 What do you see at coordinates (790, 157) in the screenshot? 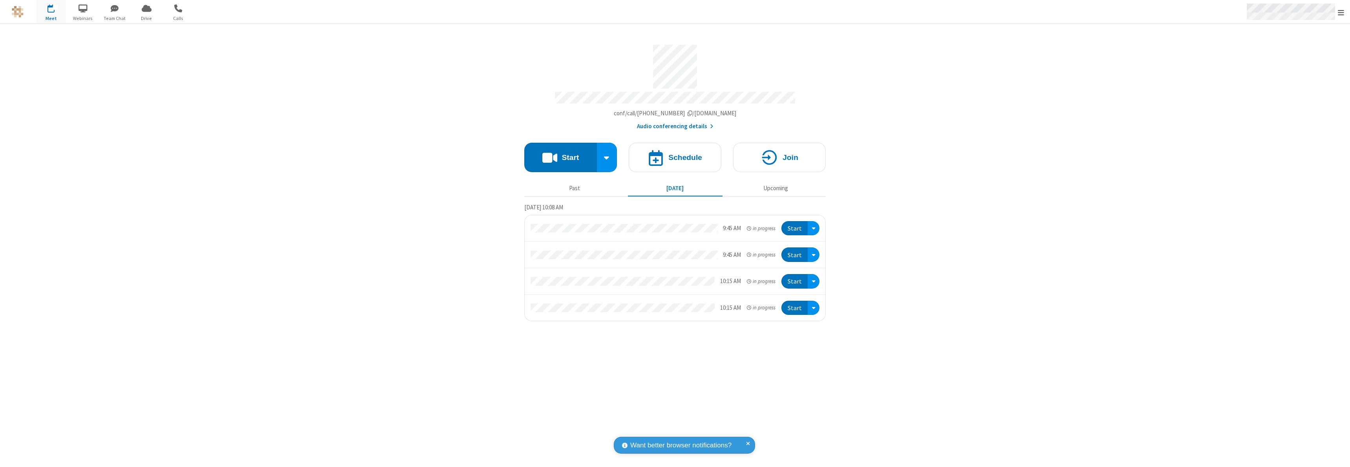
I see `h4: Join` at bounding box center [790, 157].